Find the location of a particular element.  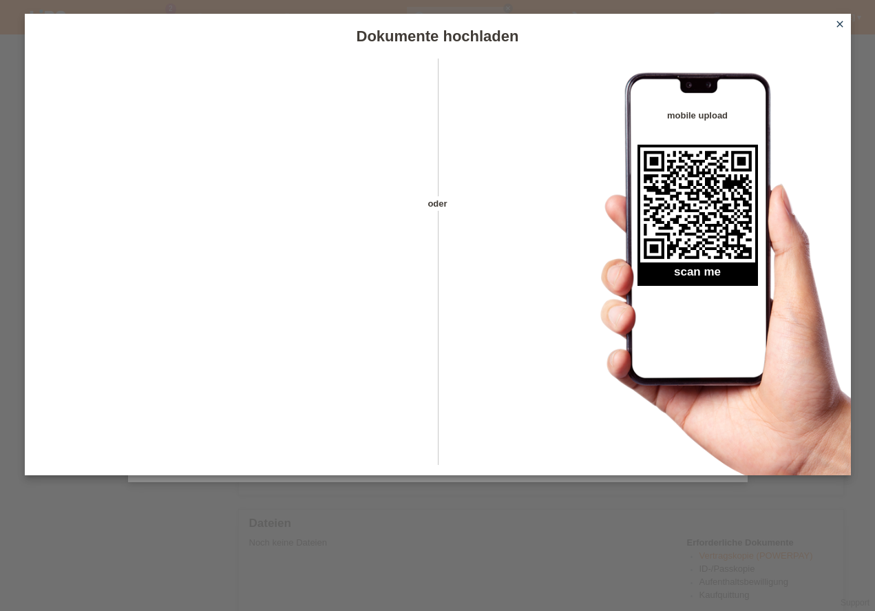

span: oder is located at coordinates (438, 203).